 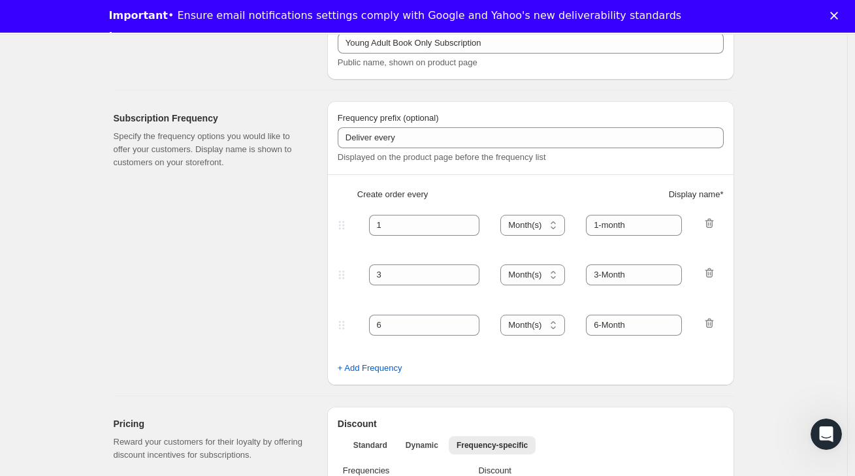 What do you see at coordinates (530, 424) in the screenshot?
I see `h2: Discount` at bounding box center [530, 424].